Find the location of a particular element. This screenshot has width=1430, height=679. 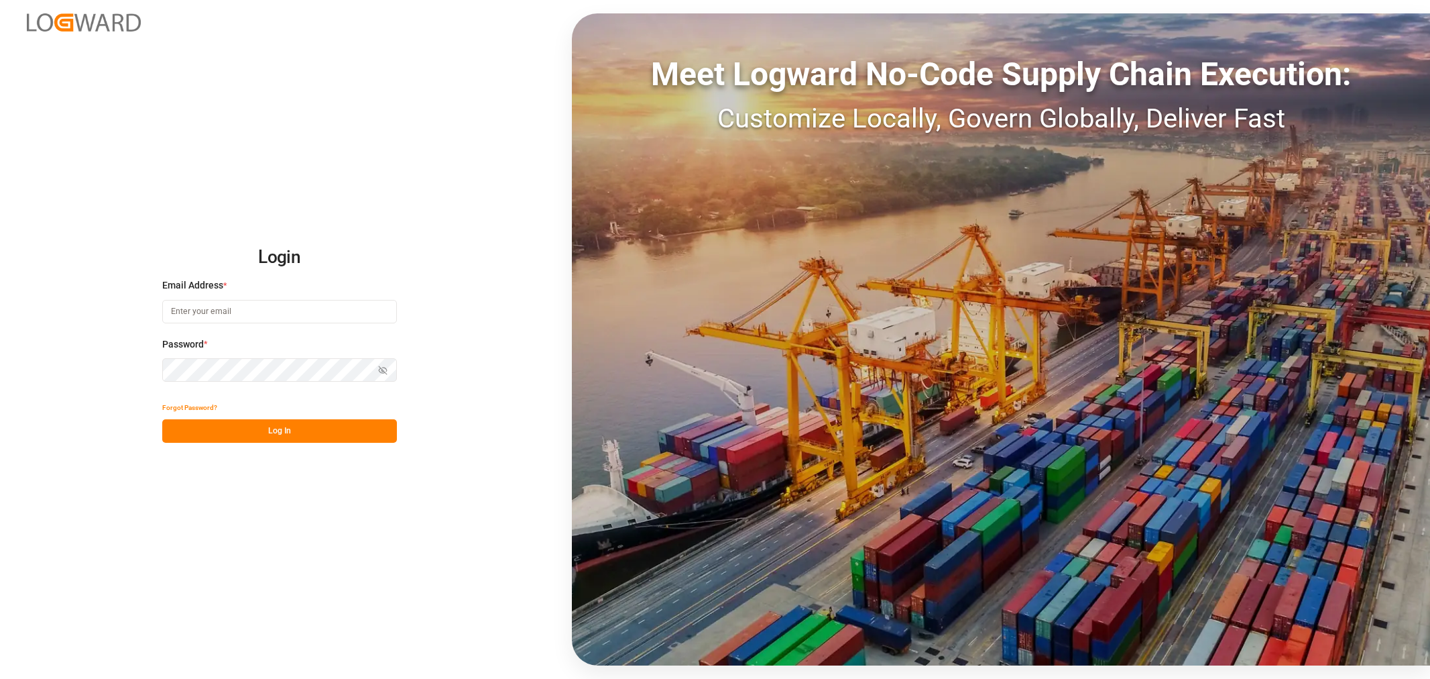

input: Enter your email is located at coordinates (280, 311).